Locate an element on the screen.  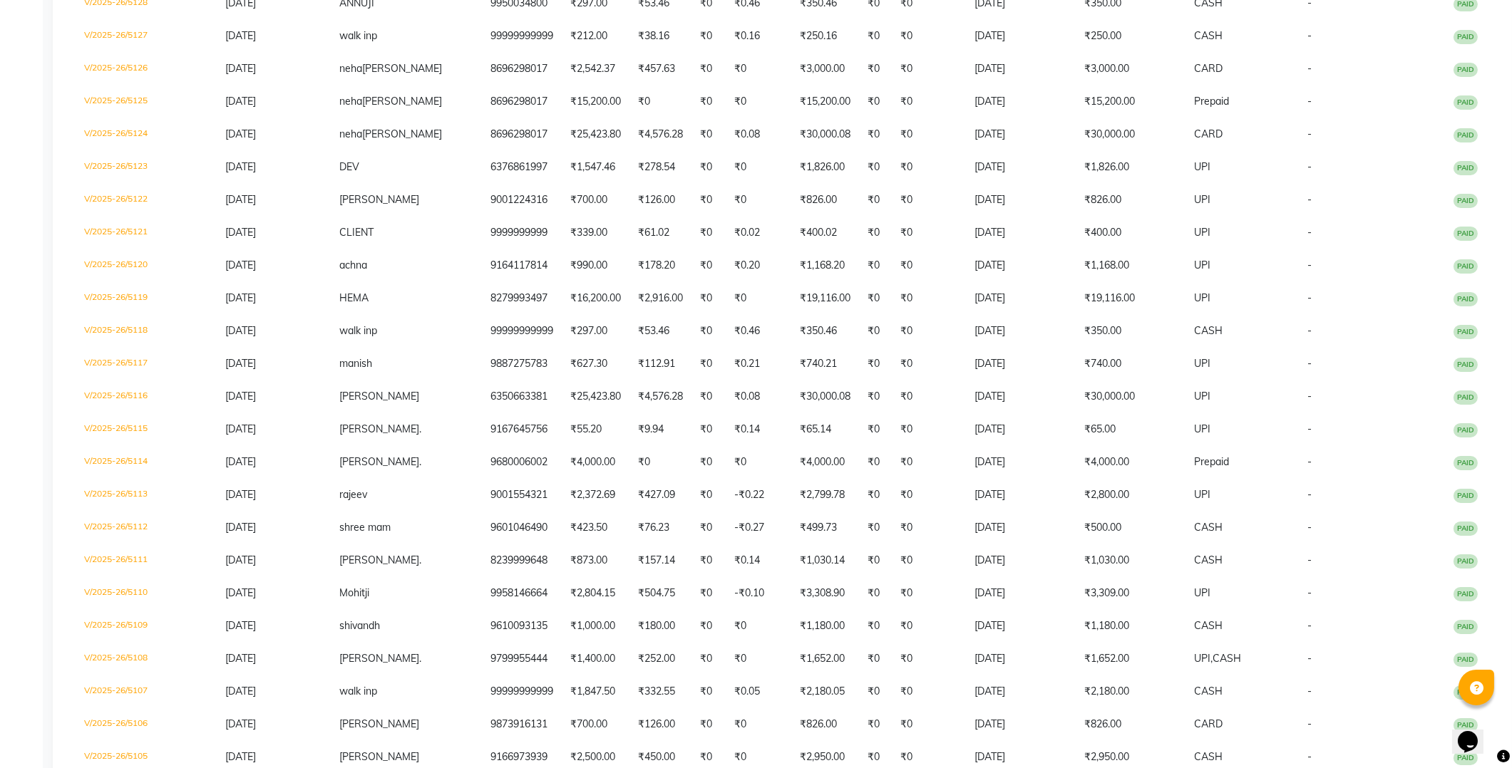
span: Prepaid is located at coordinates (1211, 462).